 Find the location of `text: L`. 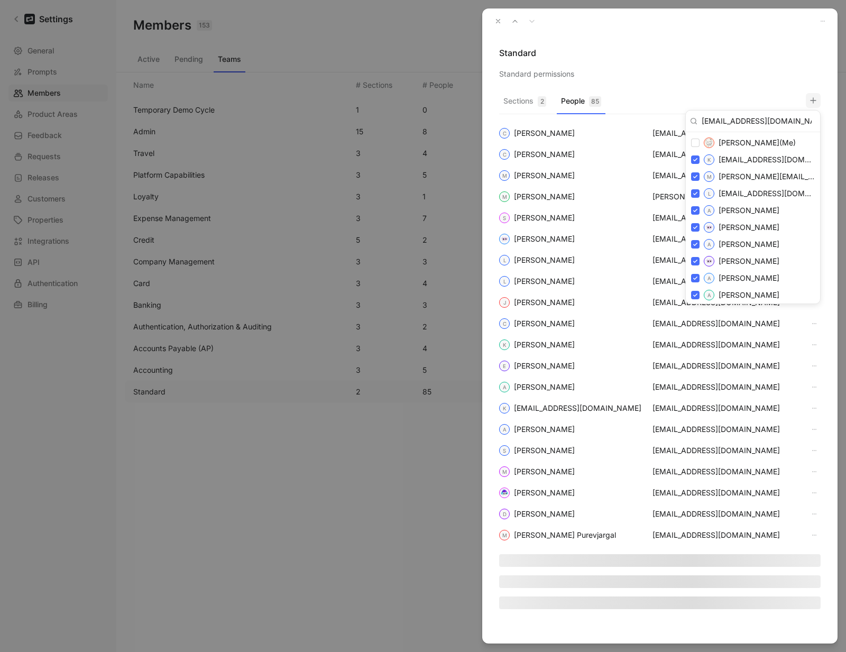

text: L is located at coordinates (709, 194).